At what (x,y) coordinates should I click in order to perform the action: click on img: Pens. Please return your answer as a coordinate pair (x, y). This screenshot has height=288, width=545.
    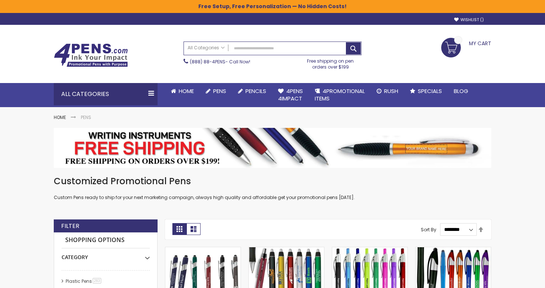
    Looking at the image, I should click on (272, 148).